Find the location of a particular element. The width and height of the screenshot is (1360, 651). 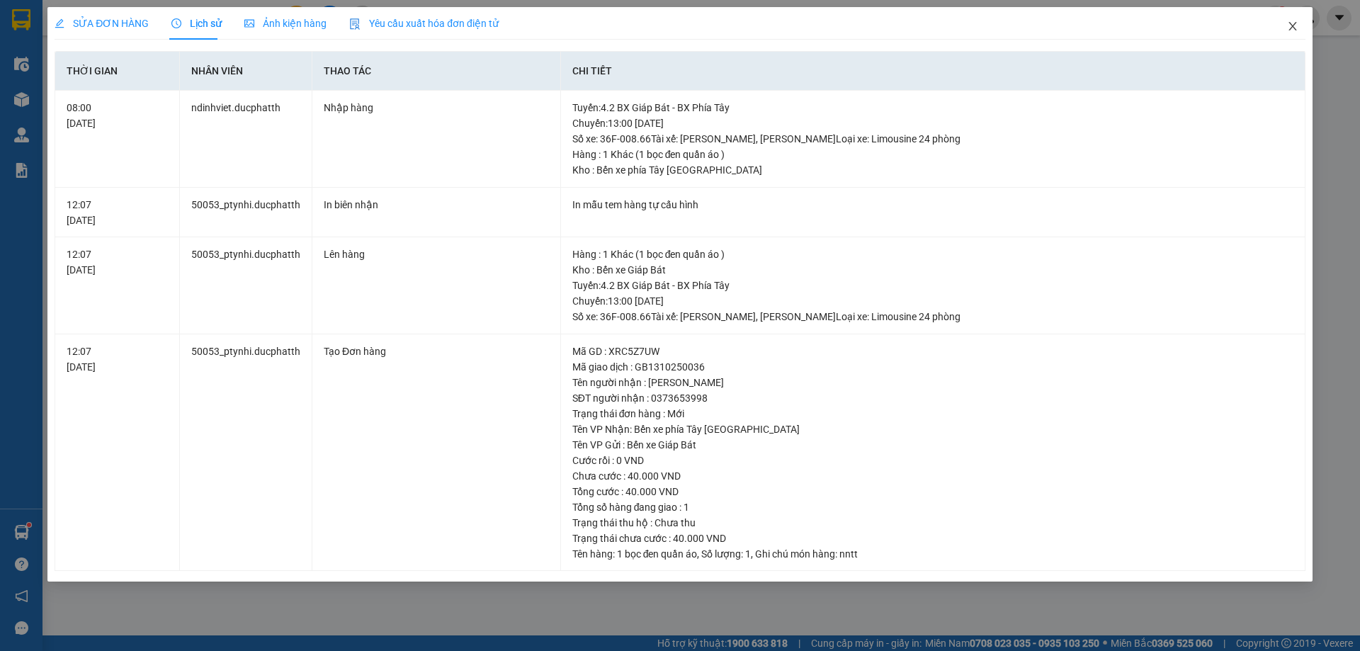

div: In mẫu tem hàng tự cấu hình is located at coordinates (933, 205).